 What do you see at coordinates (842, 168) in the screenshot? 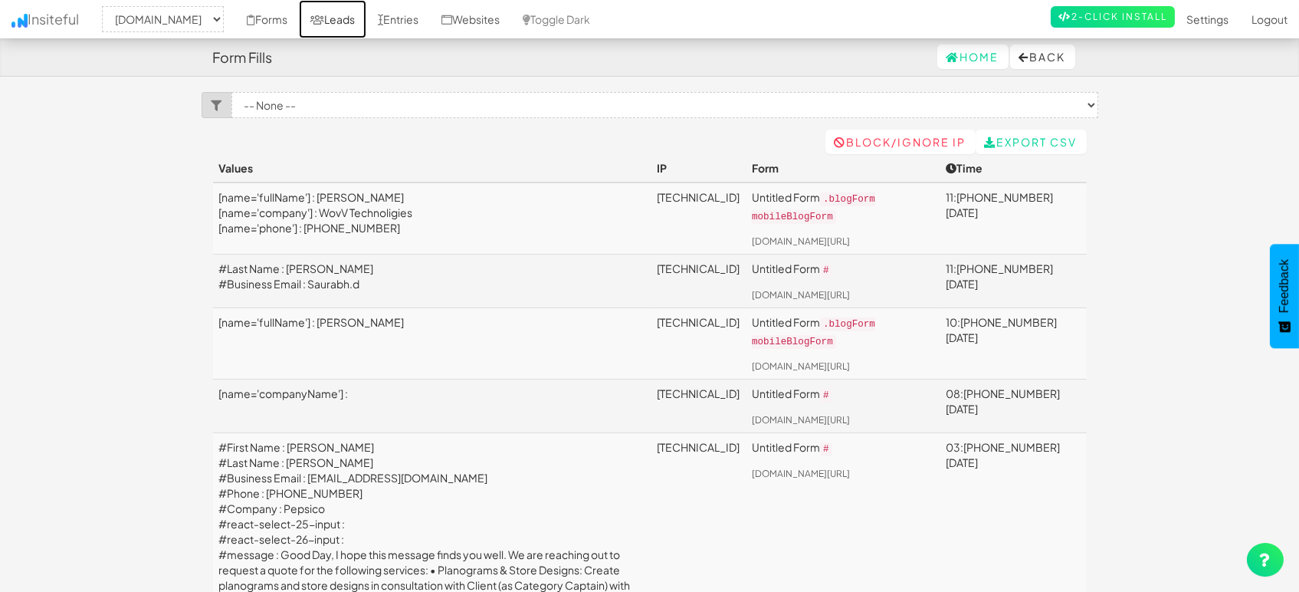
I see `th: Form` at bounding box center [842, 168].